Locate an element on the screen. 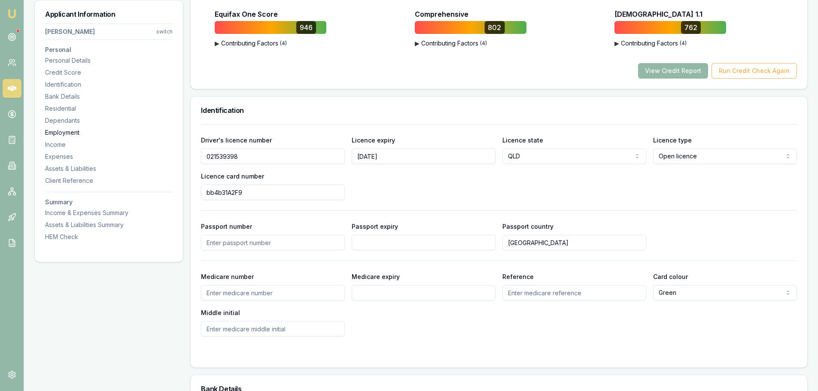 The width and height of the screenshot is (818, 391). label: Licence card number is located at coordinates (232, 176).